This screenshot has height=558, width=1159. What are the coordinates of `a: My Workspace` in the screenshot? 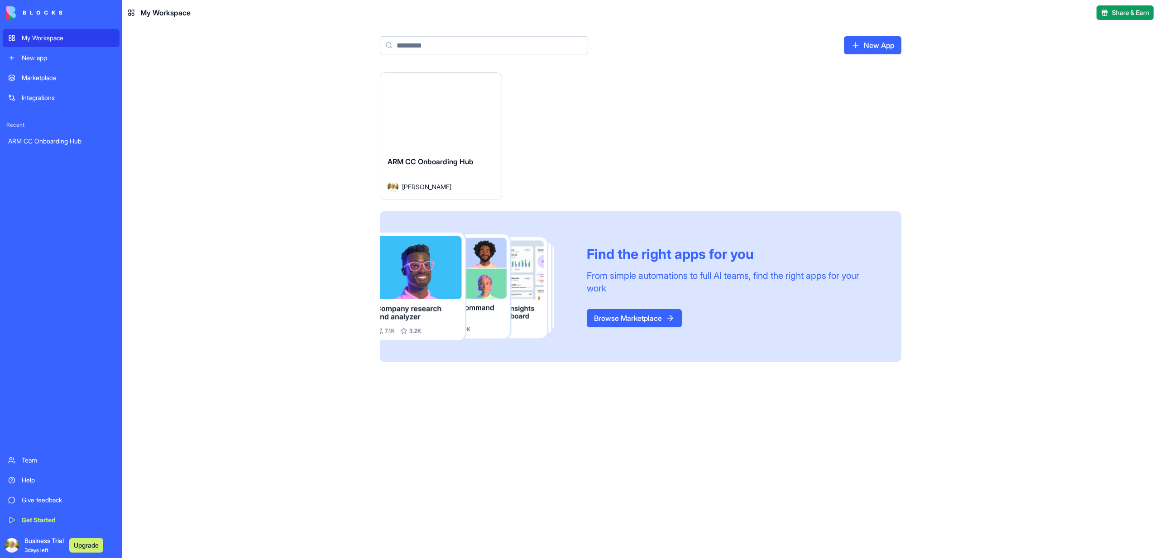 It's located at (61, 38).